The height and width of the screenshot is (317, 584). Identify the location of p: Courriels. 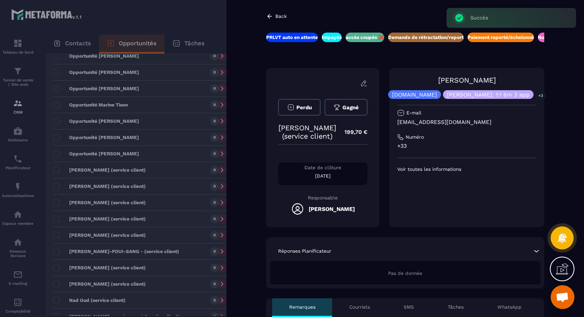
(359, 307).